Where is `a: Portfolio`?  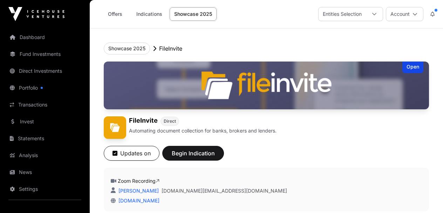
a: Portfolio is located at coordinates (45, 88).